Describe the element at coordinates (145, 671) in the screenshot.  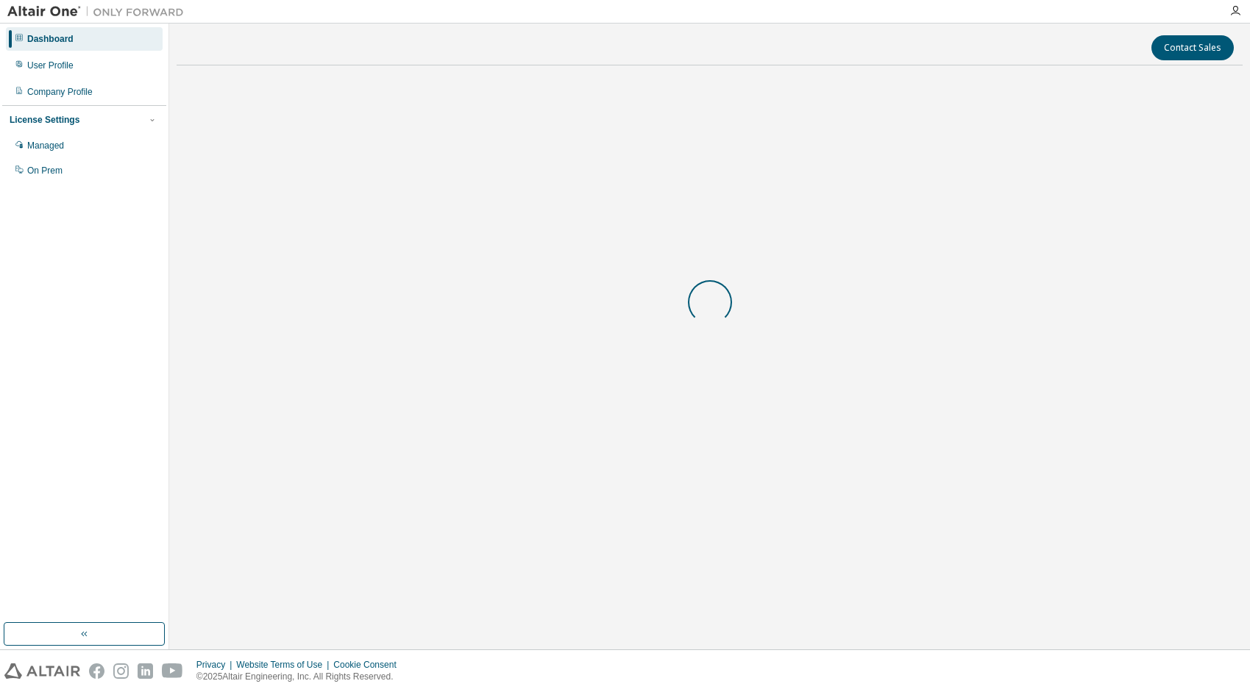
I see `img: linkedin.svg` at that location.